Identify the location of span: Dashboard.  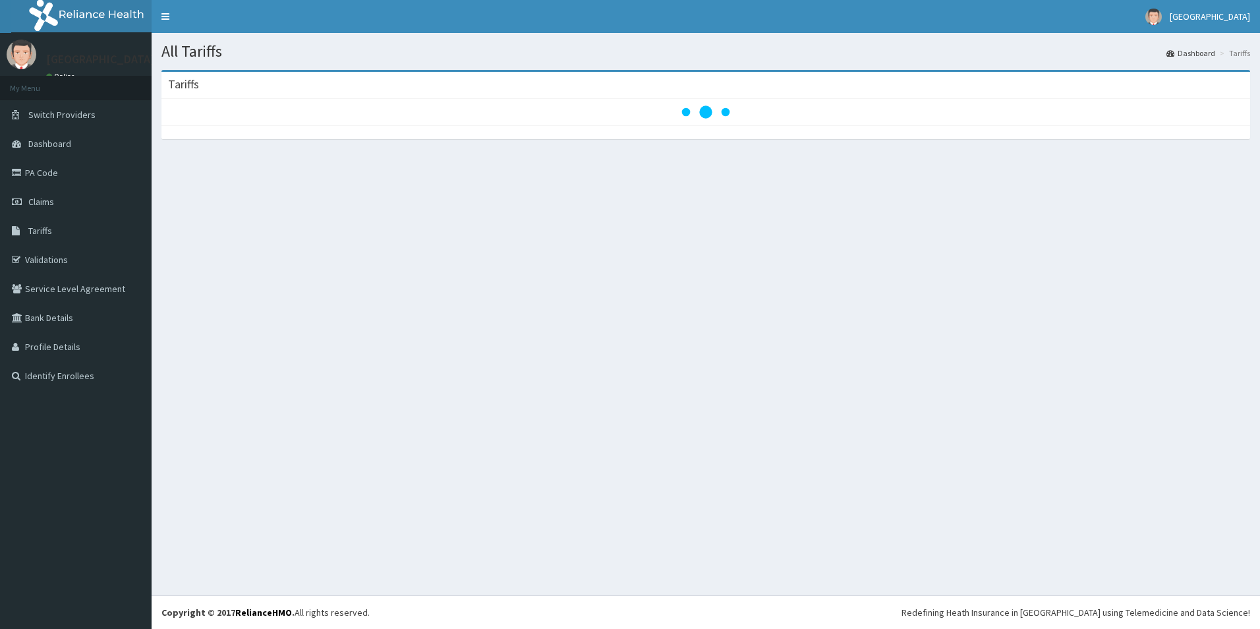
(49, 144).